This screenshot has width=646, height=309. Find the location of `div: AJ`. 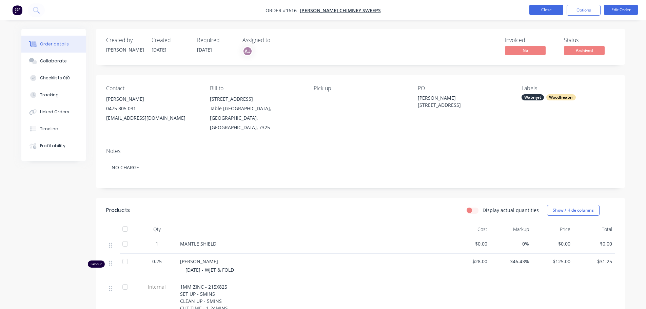

div: AJ is located at coordinates (247, 51).